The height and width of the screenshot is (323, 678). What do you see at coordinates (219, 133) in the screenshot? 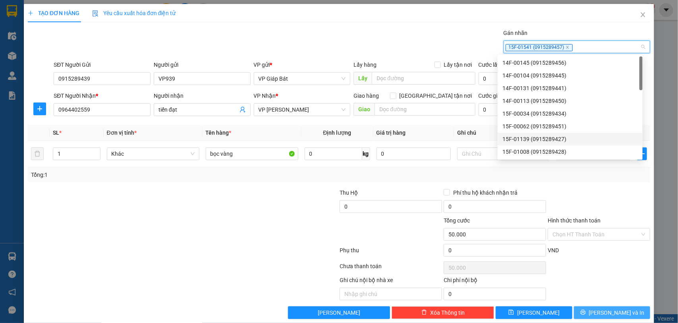
I see `span: Tên hàng` at bounding box center [219, 133].